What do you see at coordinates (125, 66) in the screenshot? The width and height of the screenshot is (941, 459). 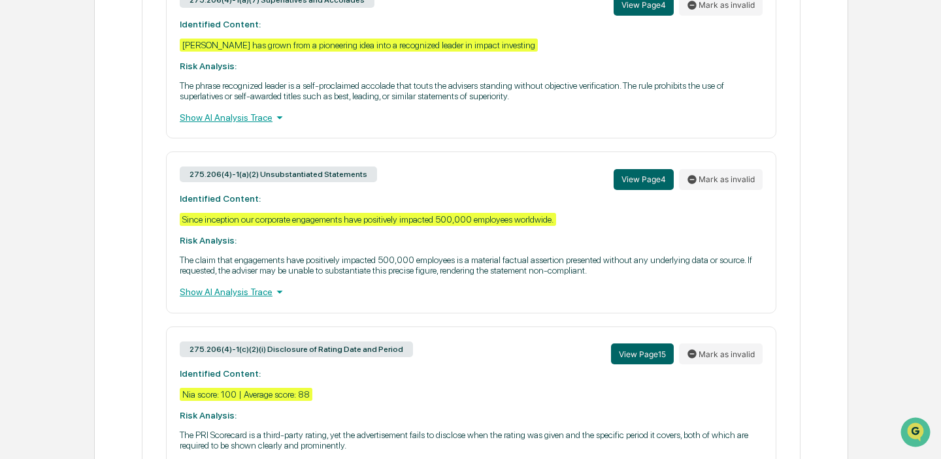 I see `input: Clear` at bounding box center [125, 66].